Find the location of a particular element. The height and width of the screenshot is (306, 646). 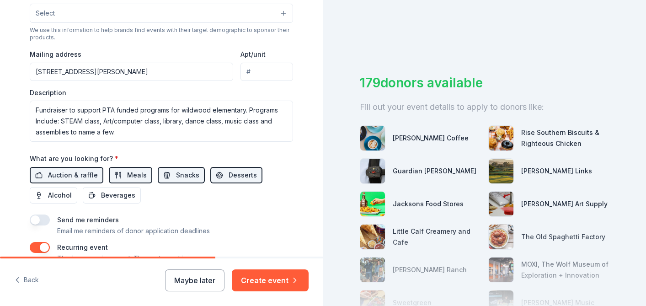

span: Desserts is located at coordinates (243, 175).